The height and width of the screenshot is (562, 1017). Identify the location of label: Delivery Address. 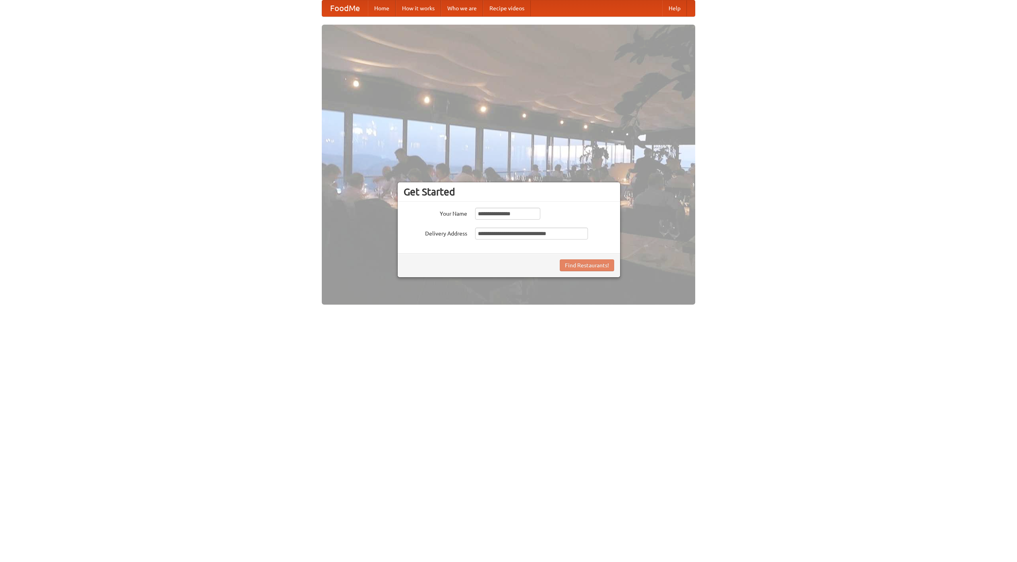
(435, 232).